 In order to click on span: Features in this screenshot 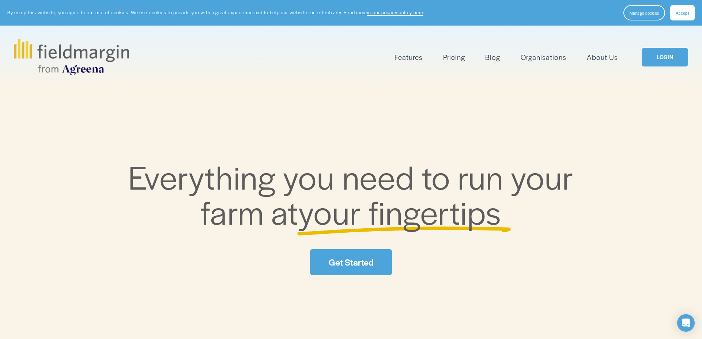, I will do `click(408, 57)`.